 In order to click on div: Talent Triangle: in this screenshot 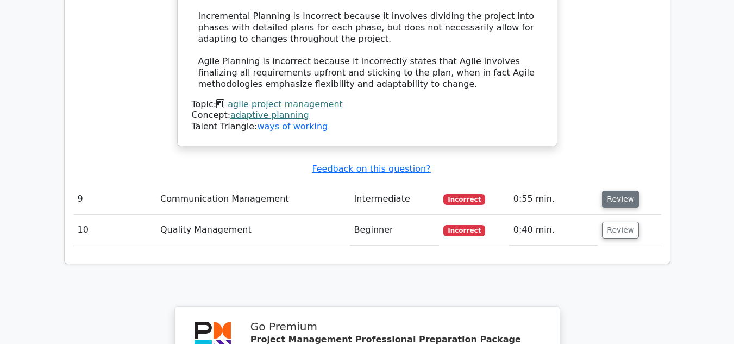, I will do `click(367, 116)`.